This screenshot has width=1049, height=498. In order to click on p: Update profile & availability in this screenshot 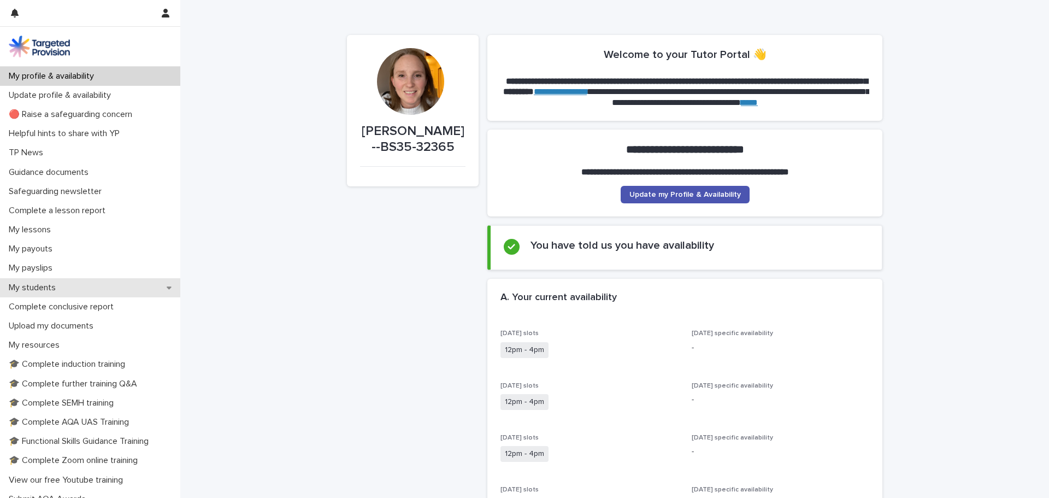, I will do `click(62, 95)`.